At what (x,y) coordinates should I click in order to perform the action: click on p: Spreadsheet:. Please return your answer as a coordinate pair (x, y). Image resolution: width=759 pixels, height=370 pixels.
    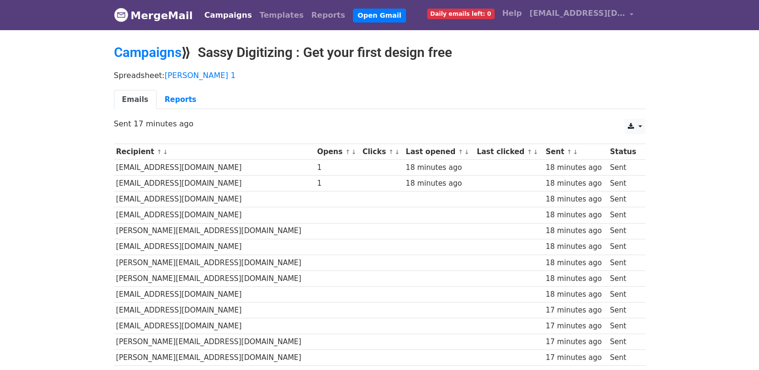
    Looking at the image, I should click on (380, 75).